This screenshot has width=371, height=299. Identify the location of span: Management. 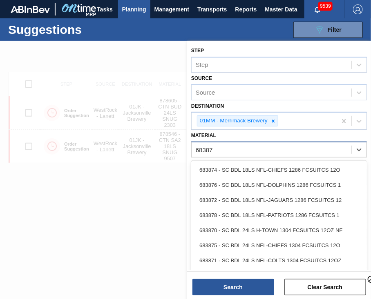
(172, 9).